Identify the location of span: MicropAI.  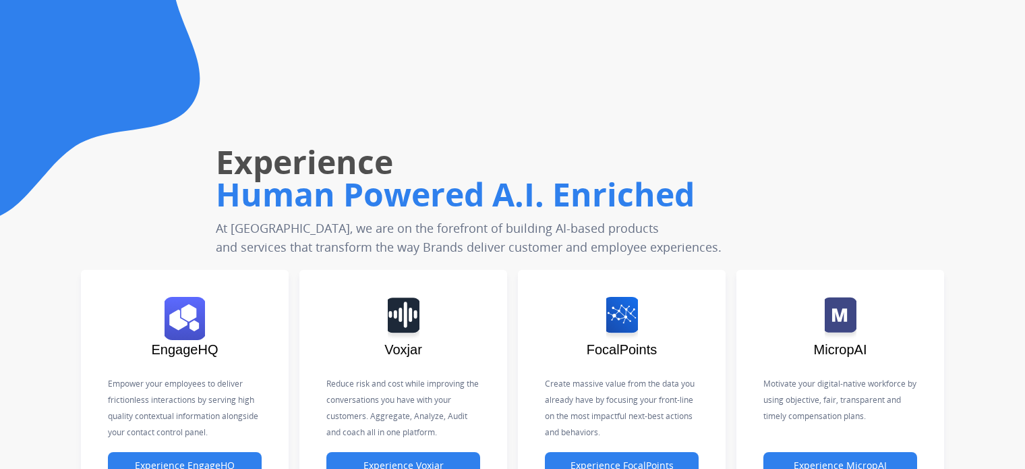
(840, 349).